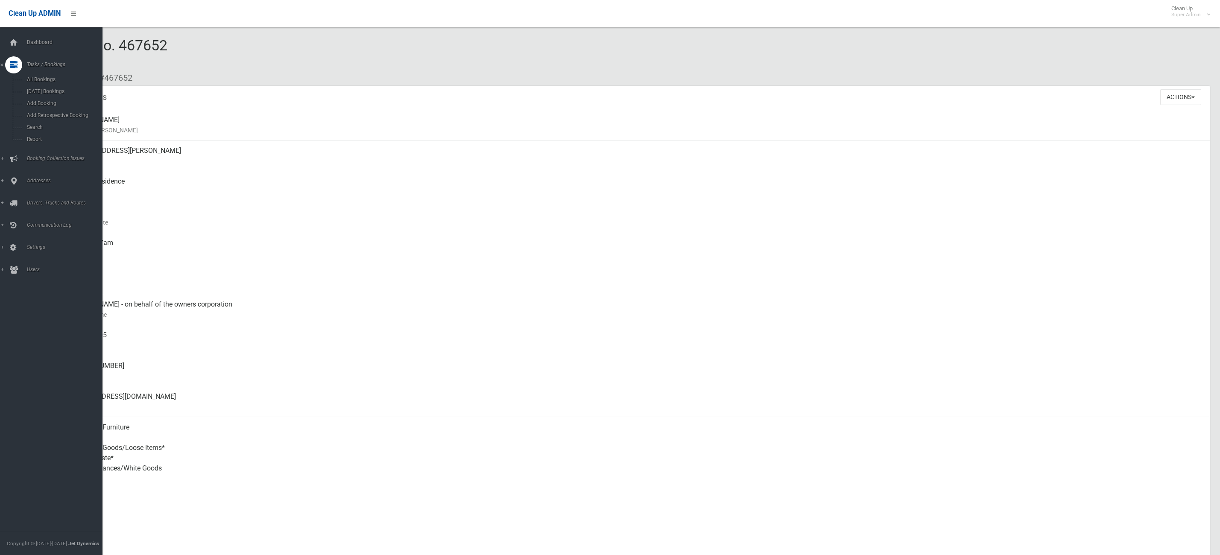 Image resolution: width=1220 pixels, height=555 pixels. I want to click on span: Clean Up, so click(1188, 12).